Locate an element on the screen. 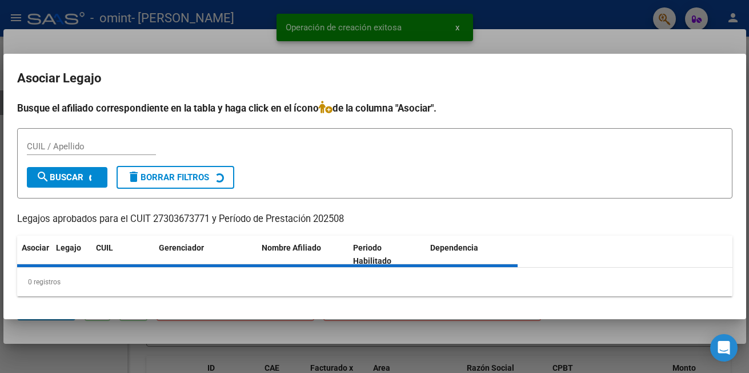 Image resolution: width=749 pixels, height=373 pixels. h2: Asociar Legajo is located at coordinates (375, 78).